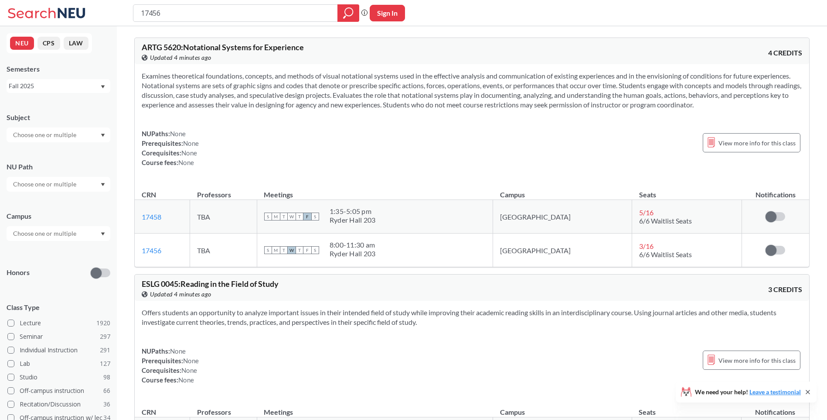 Image resolution: width=827 pixels, height=420 pixels. I want to click on span: 66, so click(107, 390).